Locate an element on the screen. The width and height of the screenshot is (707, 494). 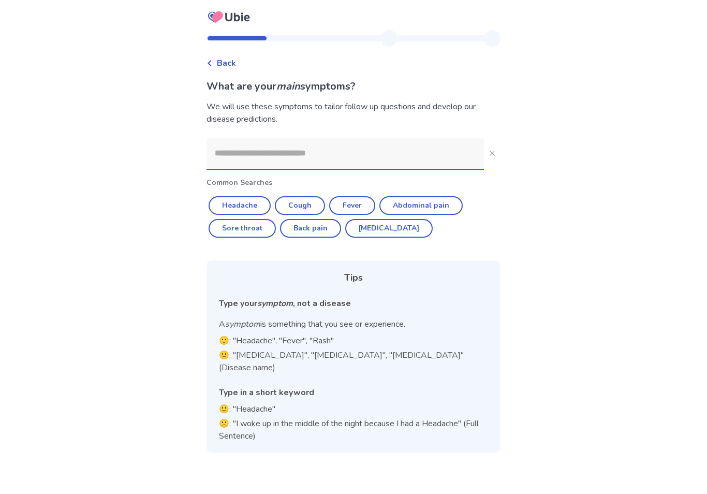
button: Headache is located at coordinates (240, 206).